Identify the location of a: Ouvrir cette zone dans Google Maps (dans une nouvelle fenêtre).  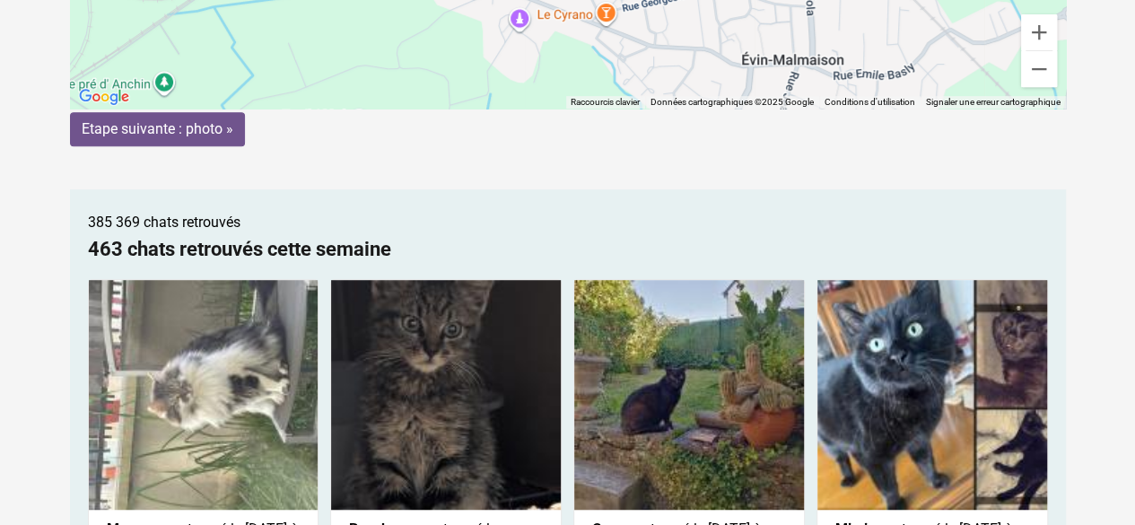
(104, 97).